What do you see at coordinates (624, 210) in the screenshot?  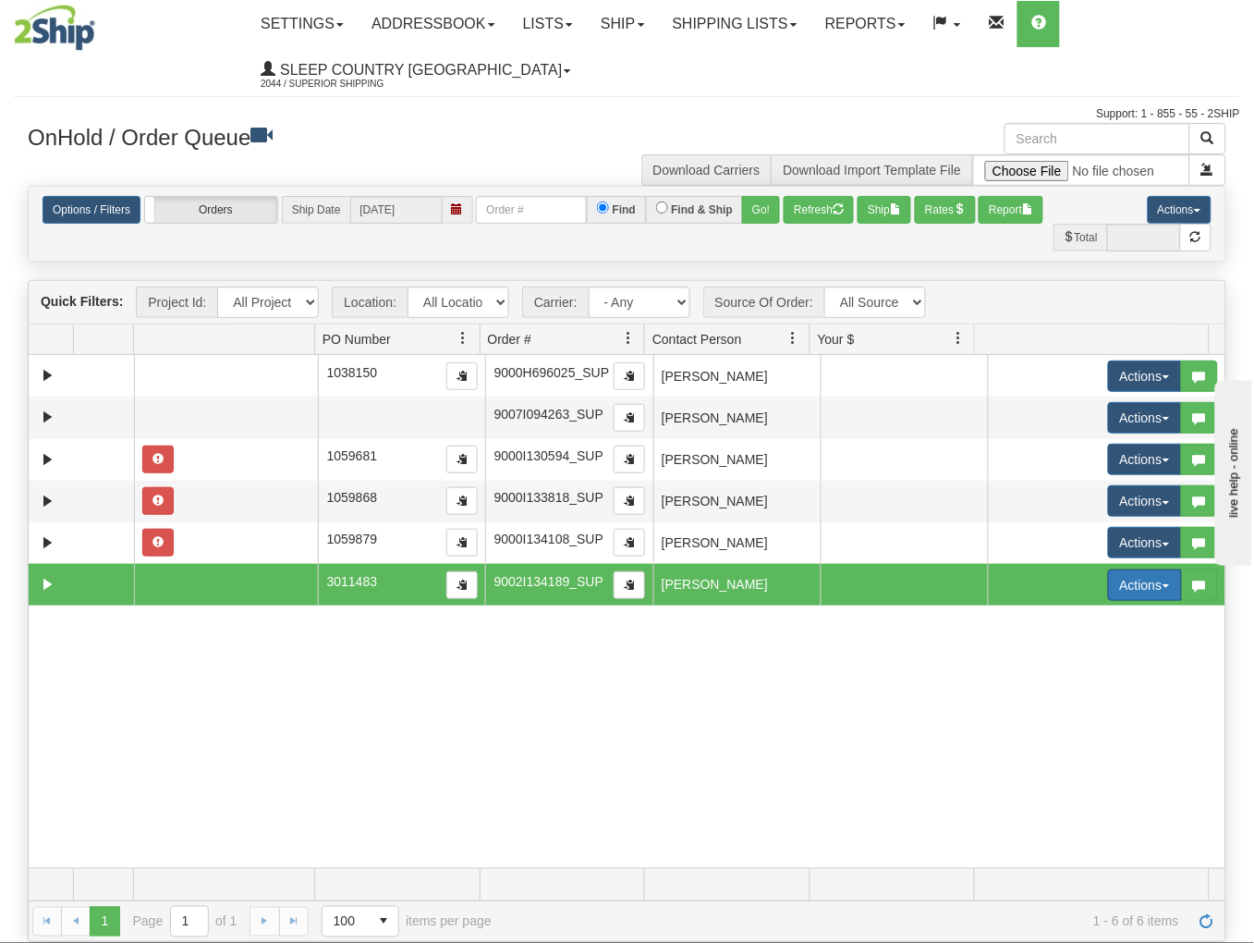 I see `label: Find` at bounding box center [624, 210].